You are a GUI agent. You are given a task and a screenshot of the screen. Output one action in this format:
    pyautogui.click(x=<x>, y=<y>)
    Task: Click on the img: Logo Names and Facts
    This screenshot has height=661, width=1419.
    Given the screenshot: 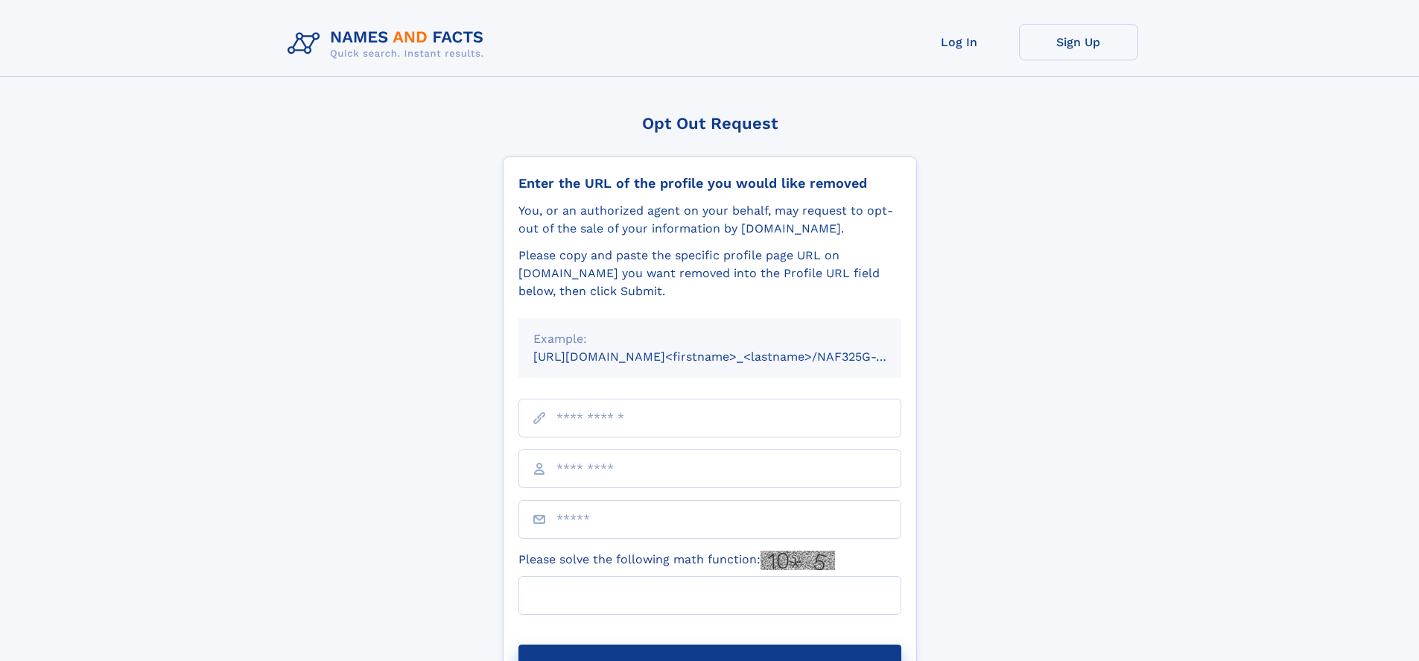 What is the action you would take?
    pyautogui.click(x=389, y=44)
    